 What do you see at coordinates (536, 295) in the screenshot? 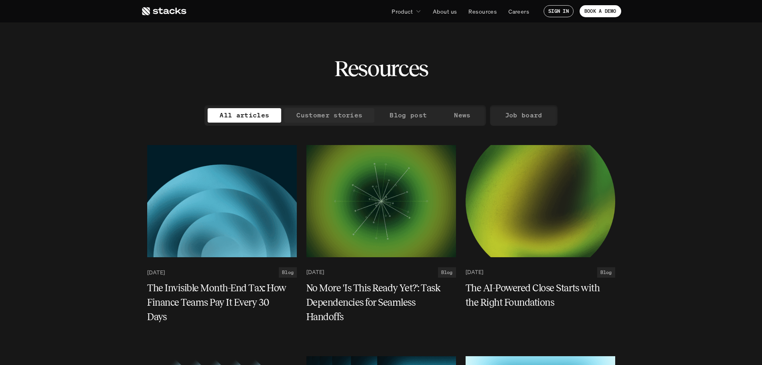
I see `h5: The AI-Powered Close Starts with the Right Foundations` at bounding box center [536, 295].